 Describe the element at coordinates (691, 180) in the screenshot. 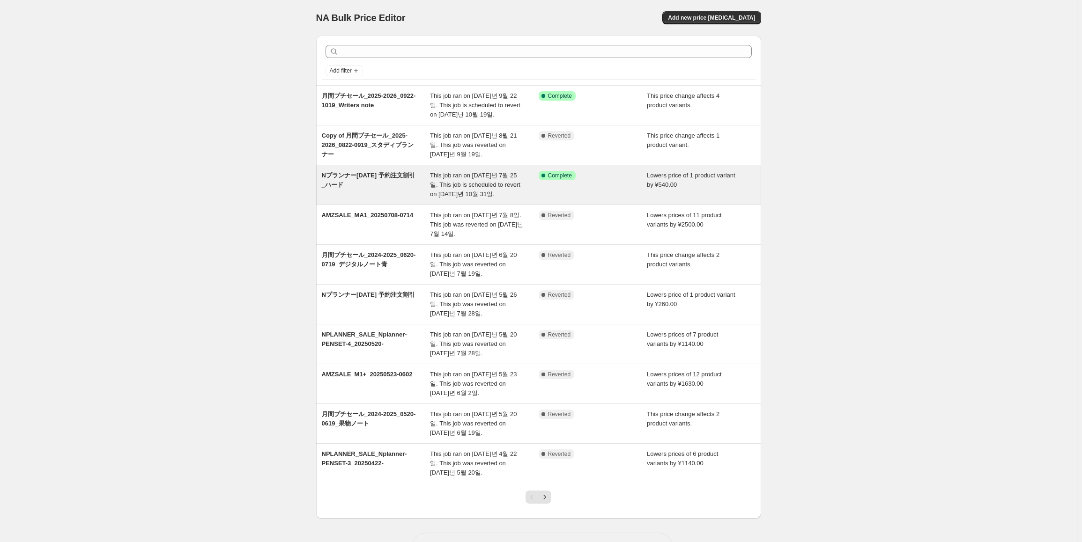

I see `span: Lowers price of 1 product variant by ¥540.00` at that location.